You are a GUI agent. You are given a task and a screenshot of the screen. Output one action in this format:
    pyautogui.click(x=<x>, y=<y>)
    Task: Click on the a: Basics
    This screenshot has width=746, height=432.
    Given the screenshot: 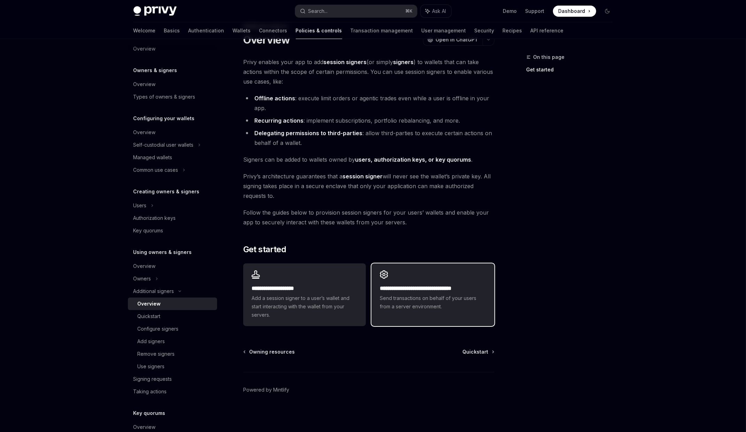 What is the action you would take?
    pyautogui.click(x=172, y=31)
    